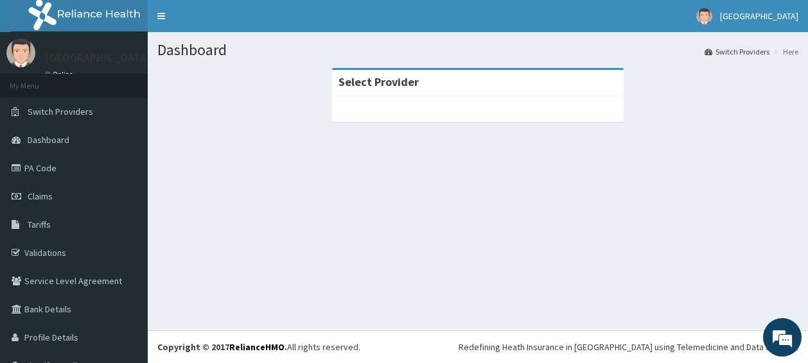 Image resolution: width=808 pixels, height=363 pixels. What do you see at coordinates (39, 225) in the screenshot?
I see `span: Tariffs` at bounding box center [39, 225].